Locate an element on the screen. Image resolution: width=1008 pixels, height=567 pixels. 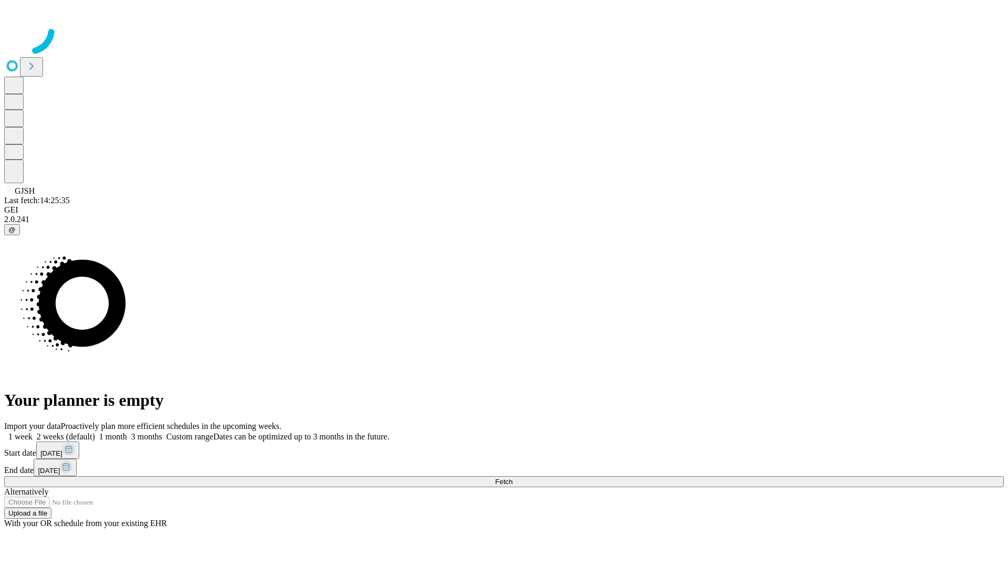
button: Fetch is located at coordinates (504, 481).